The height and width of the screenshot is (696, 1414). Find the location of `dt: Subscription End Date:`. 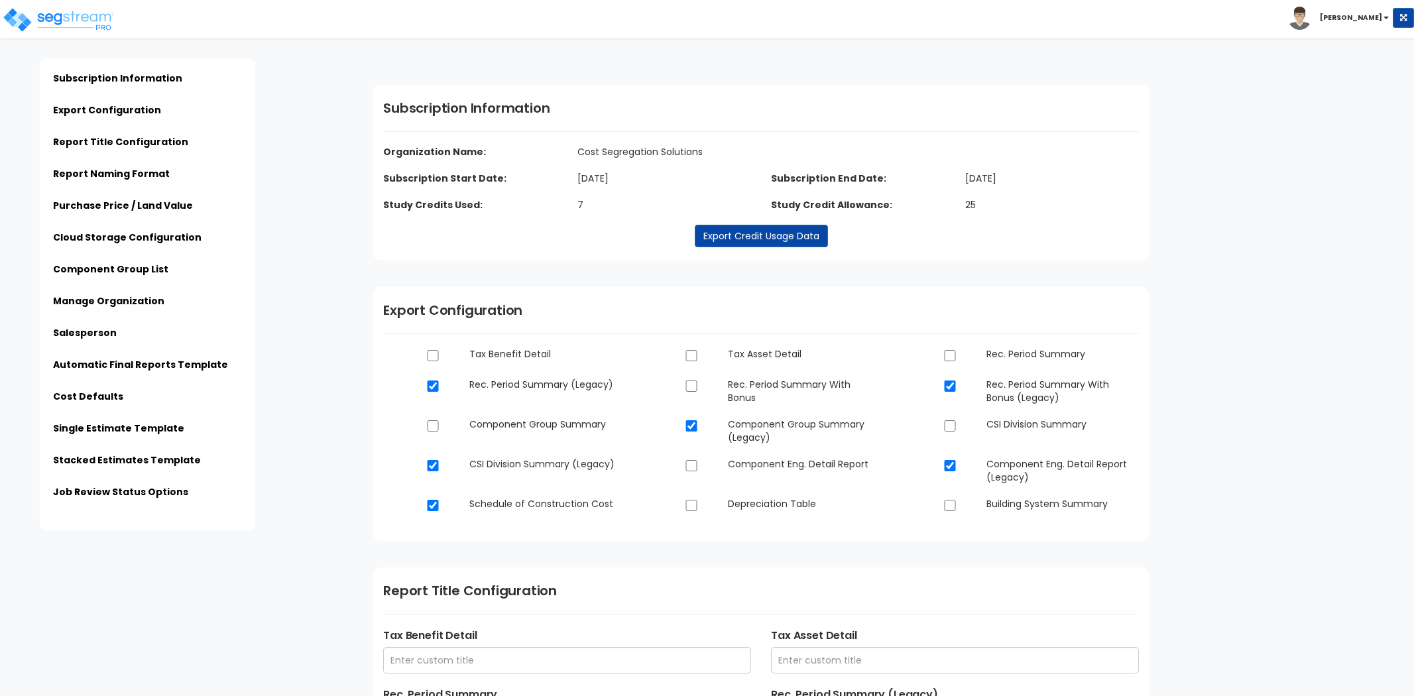

dt: Subscription End Date: is located at coordinates (858, 178).